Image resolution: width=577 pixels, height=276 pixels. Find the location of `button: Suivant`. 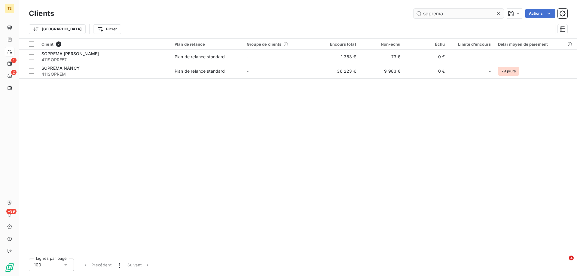

button: Suivant is located at coordinates (139, 265).